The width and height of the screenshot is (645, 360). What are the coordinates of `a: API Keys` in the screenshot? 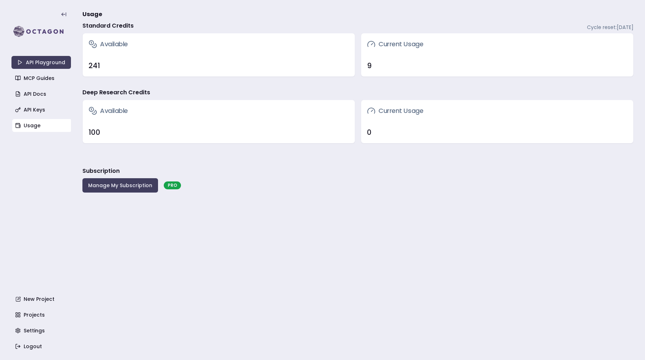 It's located at (42, 110).